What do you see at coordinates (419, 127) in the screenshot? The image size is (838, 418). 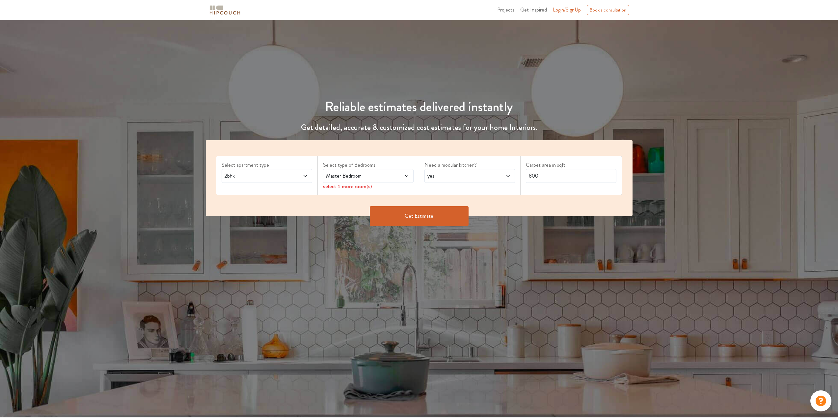 I see `h4: Get detailed, accurate & customized cost estimates for your home Interiors.` at bounding box center [419, 127].